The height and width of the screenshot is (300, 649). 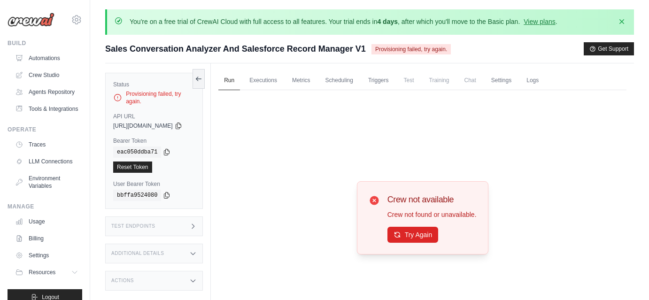 I want to click on code: bbffa9524080, so click(x=137, y=195).